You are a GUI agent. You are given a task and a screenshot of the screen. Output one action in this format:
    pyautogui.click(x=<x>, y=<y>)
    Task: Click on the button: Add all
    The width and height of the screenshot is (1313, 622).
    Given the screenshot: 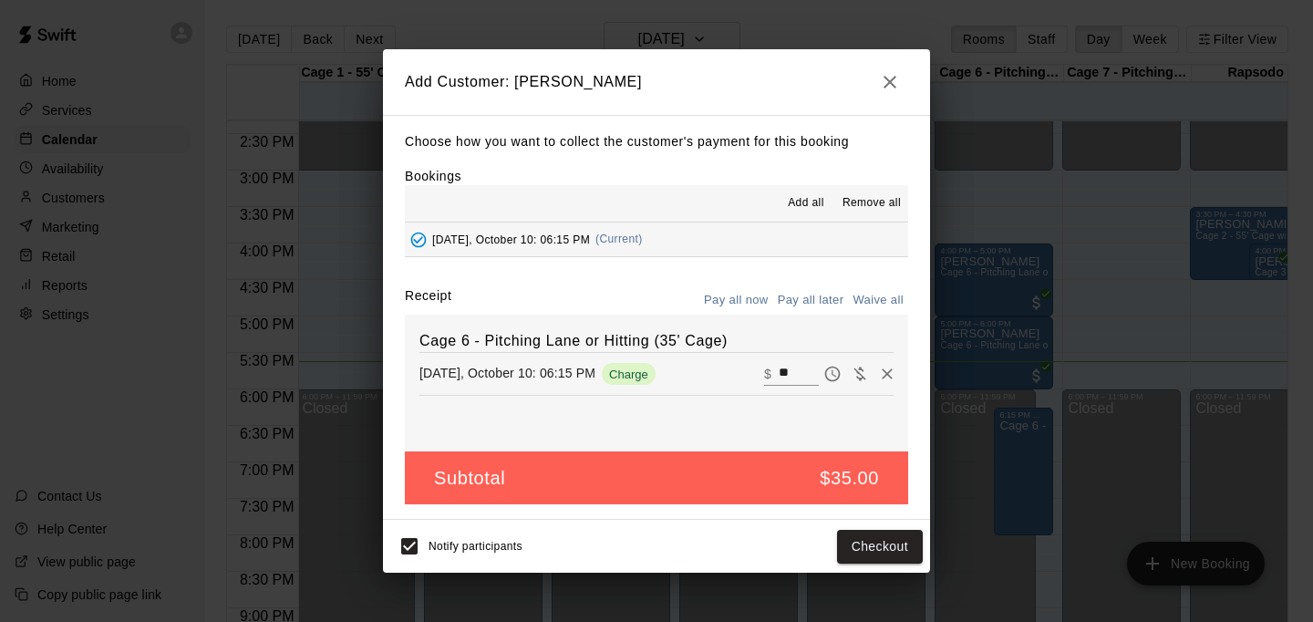 What is the action you would take?
    pyautogui.click(x=806, y=203)
    